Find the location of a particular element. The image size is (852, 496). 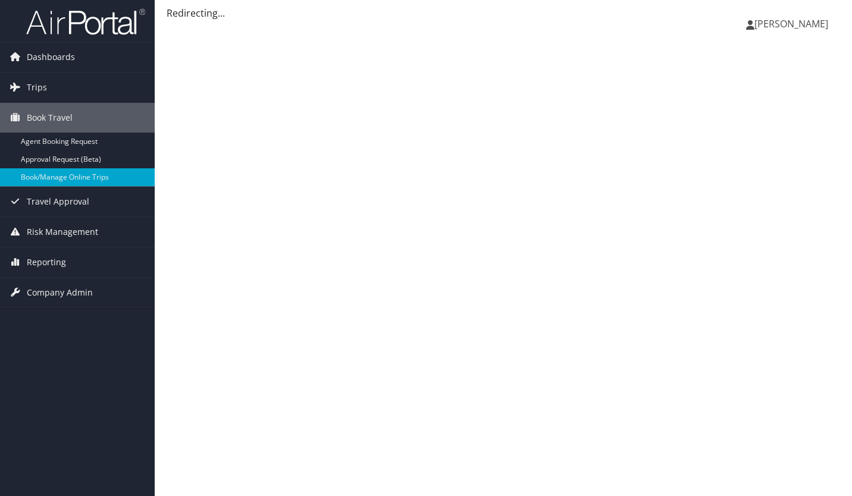

span: Reporting is located at coordinates (46, 262).